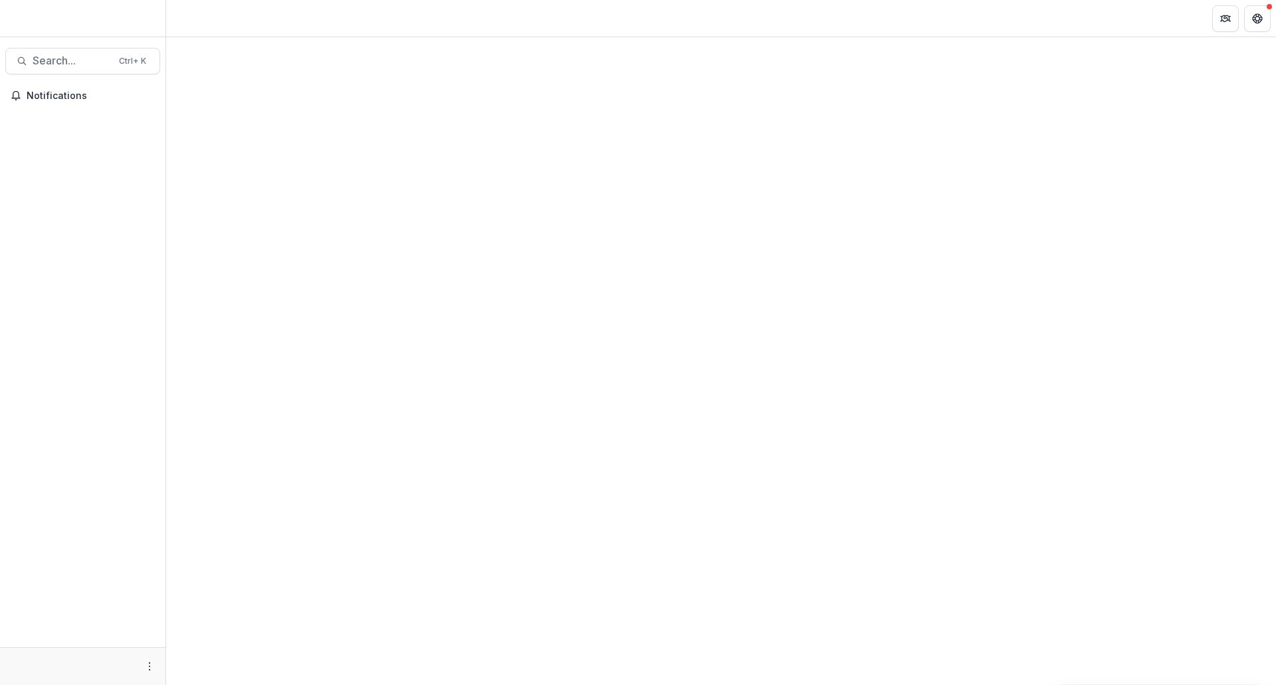 This screenshot has width=1276, height=685. What do you see at coordinates (72, 60) in the screenshot?
I see `span: Search...` at bounding box center [72, 60].